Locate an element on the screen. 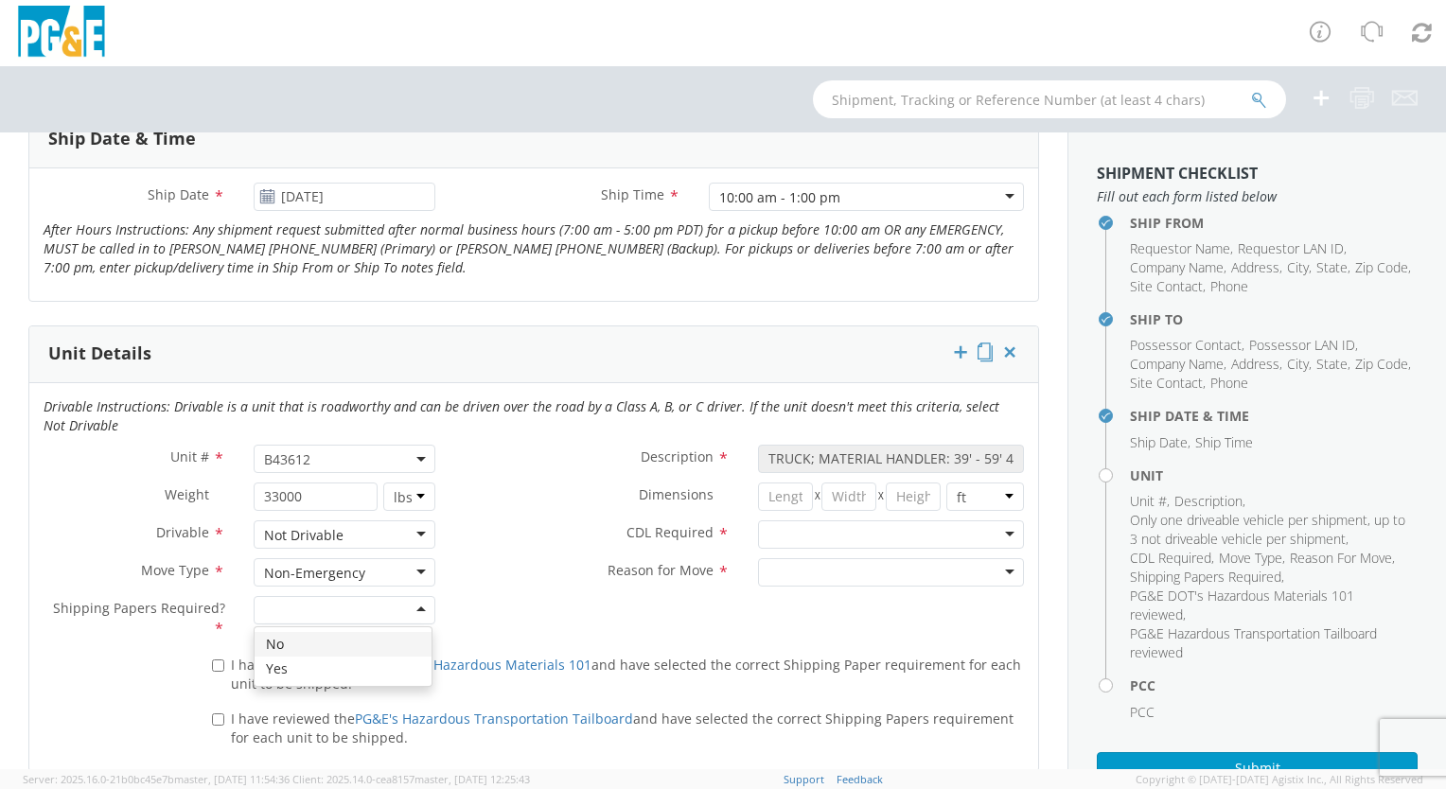 Image resolution: width=1446 pixels, height=789 pixels. a: Feedback is located at coordinates (859, 779).